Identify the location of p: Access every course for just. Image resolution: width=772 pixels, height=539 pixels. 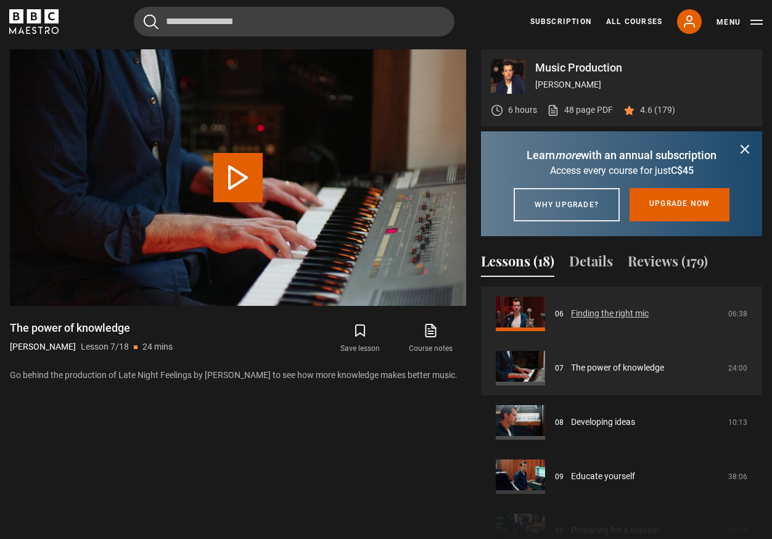
(622, 171).